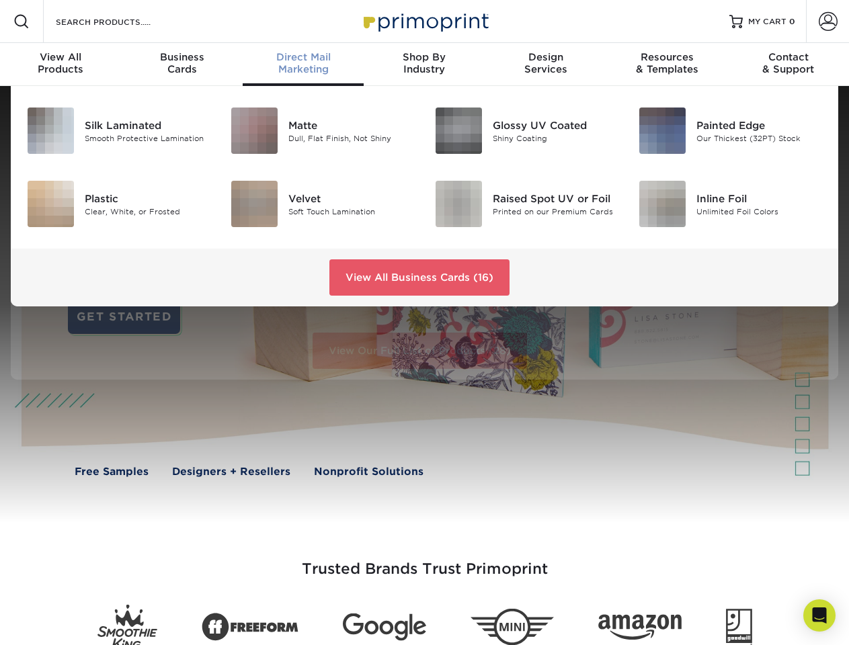  I want to click on img: Goodwill, so click(739, 627).